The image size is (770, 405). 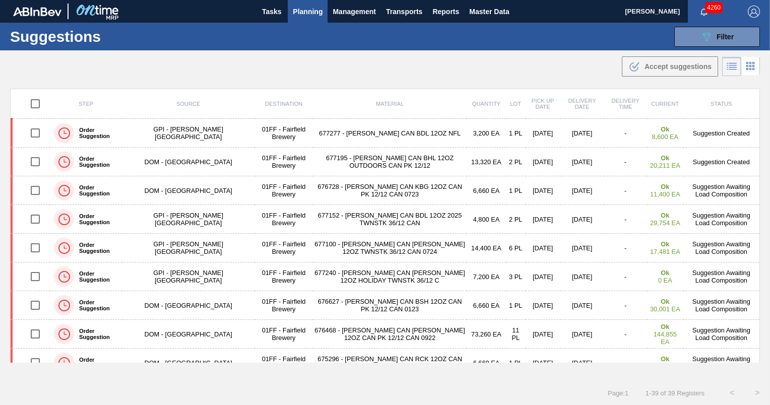 What do you see at coordinates (543, 104) in the screenshot?
I see `span: Pick up Date` at bounding box center [543, 104].